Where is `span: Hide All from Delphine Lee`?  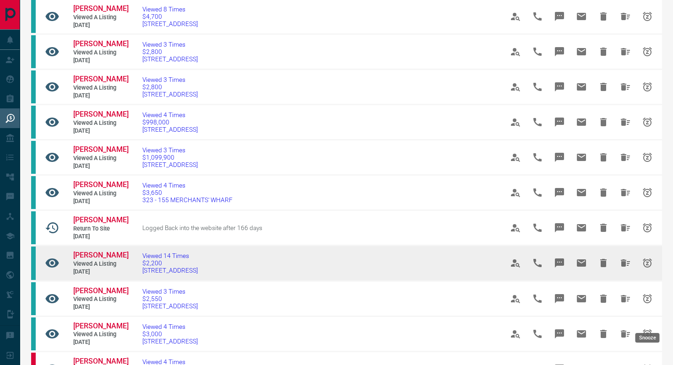 span: Hide All from Delphine Lee is located at coordinates (625, 157).